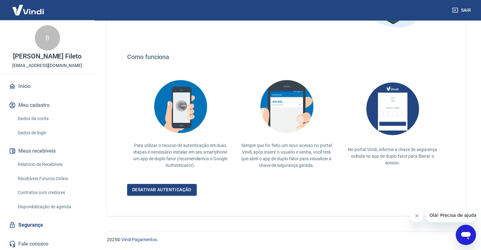  What do you see at coordinates (180, 106) in the screenshot?
I see `img: explication-mfa2.908d58f25590a47144d3.png` at bounding box center [180, 106].